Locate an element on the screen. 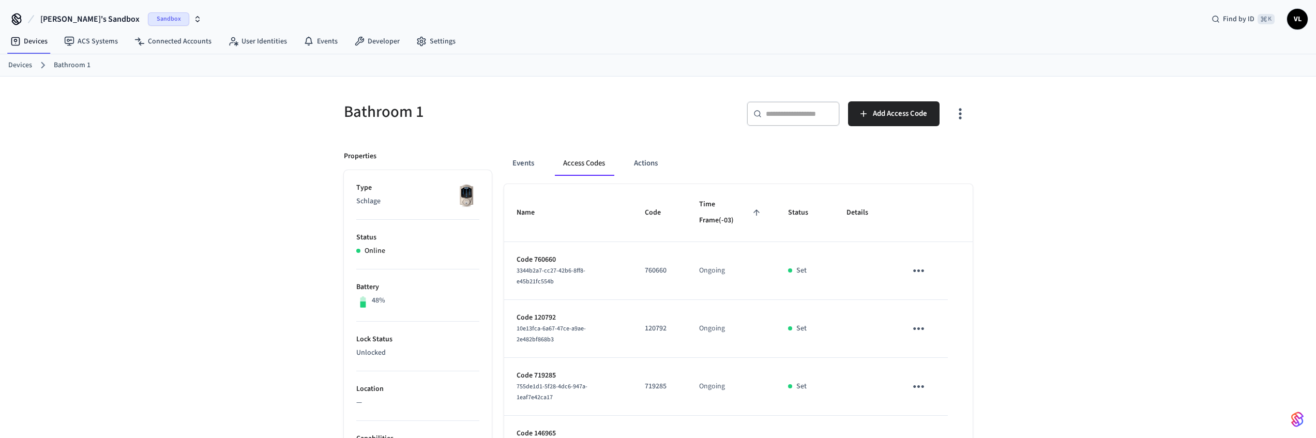 This screenshot has width=1316, height=438. h5: Bathroom 1 is located at coordinates (498, 112).